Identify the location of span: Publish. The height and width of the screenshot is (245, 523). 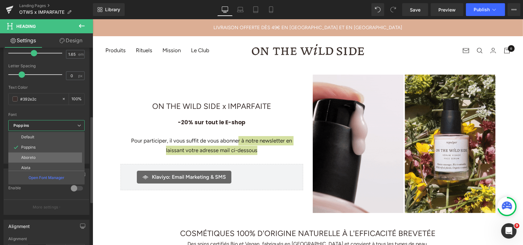
(482, 10).